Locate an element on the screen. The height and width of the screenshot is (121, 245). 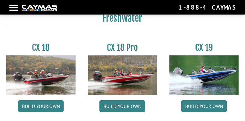
img: CX-18SS_thumbnail.jpg is located at coordinates (123, 75).